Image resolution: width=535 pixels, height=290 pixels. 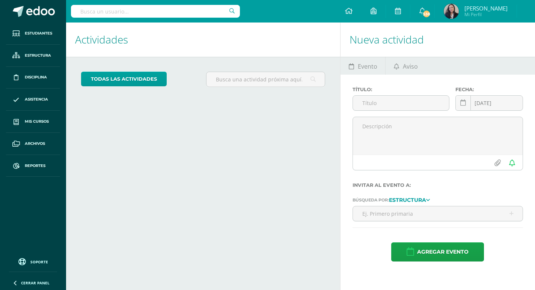 I want to click on a: Mis cursos, so click(x=33, y=122).